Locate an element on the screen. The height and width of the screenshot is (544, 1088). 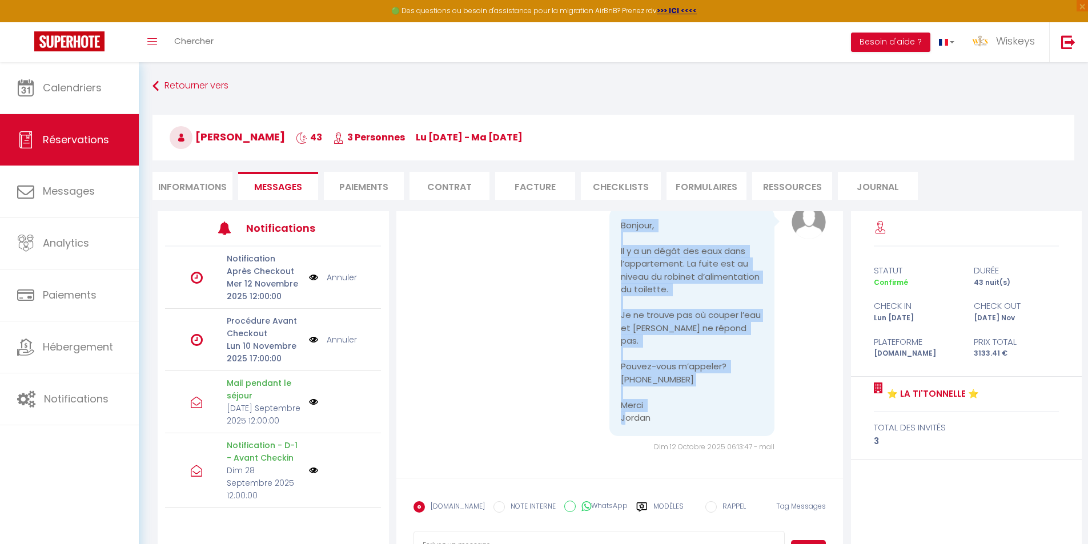
span: Paiements is located at coordinates (70, 295).